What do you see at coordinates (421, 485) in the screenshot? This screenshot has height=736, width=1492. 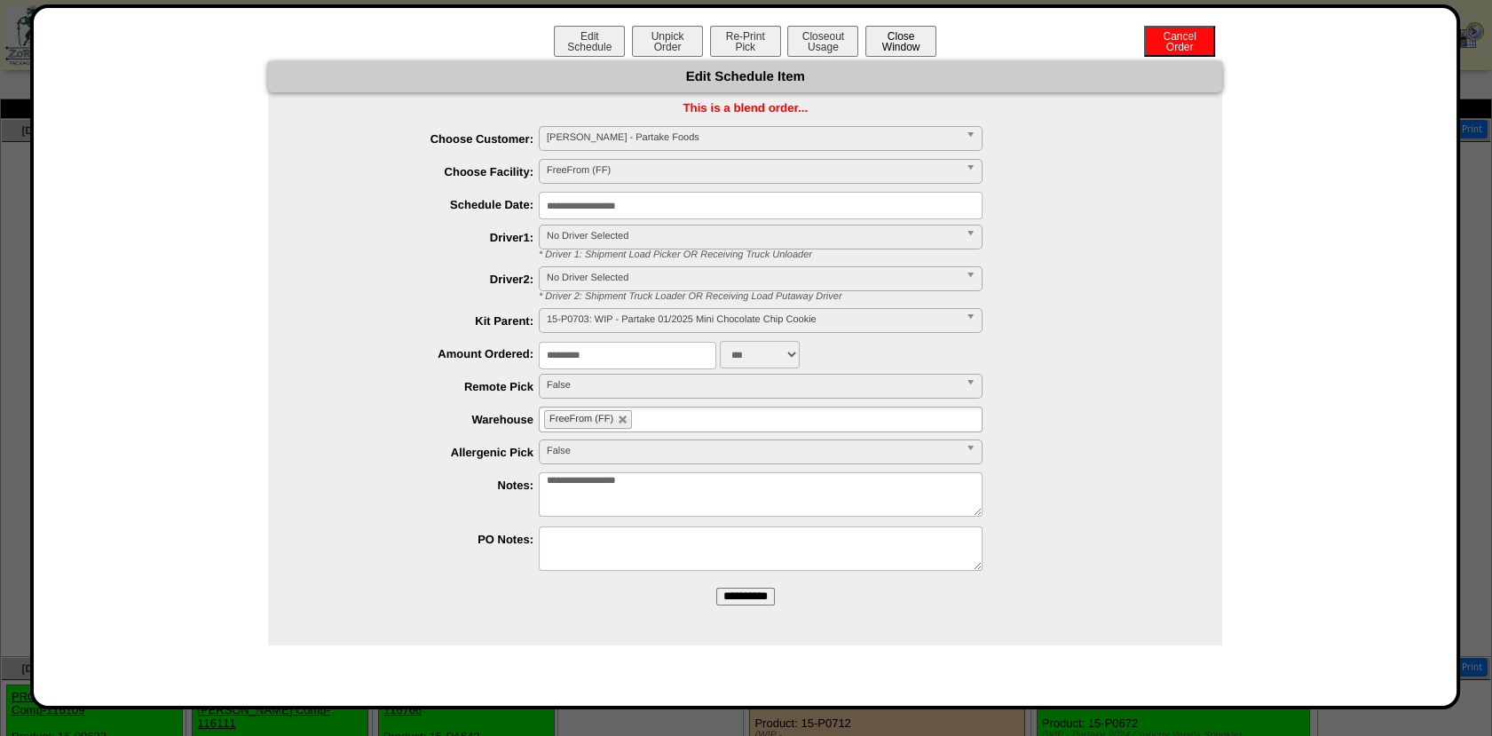 I see `label: Notes:` at bounding box center [421, 485].